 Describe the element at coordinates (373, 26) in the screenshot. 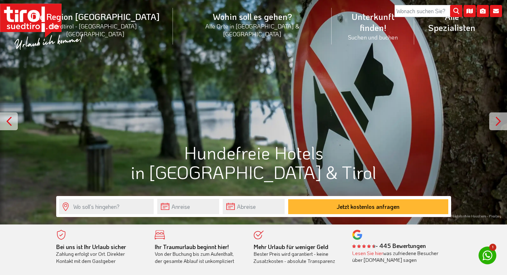

I see `a: Unterkunft finden!Suchen und buchen` at that location.